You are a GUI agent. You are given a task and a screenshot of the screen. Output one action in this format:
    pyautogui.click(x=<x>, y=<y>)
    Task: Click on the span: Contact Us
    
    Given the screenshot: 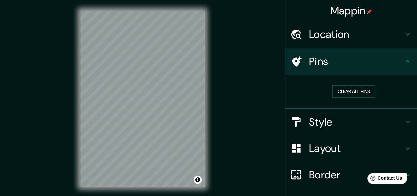 What is the action you would take?
    pyautogui.click(x=31, y=8)
    